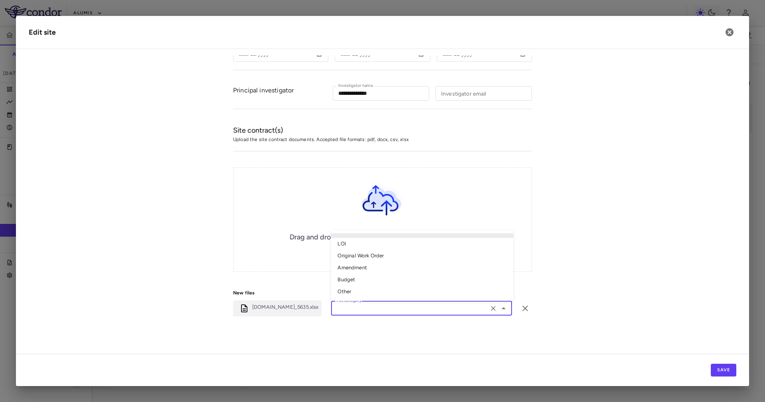  Describe the element at coordinates (503, 308) in the screenshot. I see `button: Close` at that location.